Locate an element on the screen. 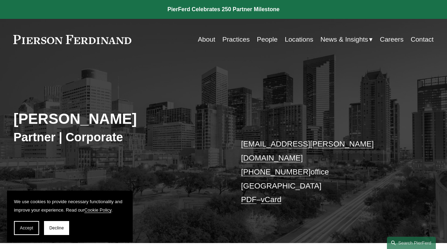 This screenshot has height=249, width=447. a: About is located at coordinates (206, 39).